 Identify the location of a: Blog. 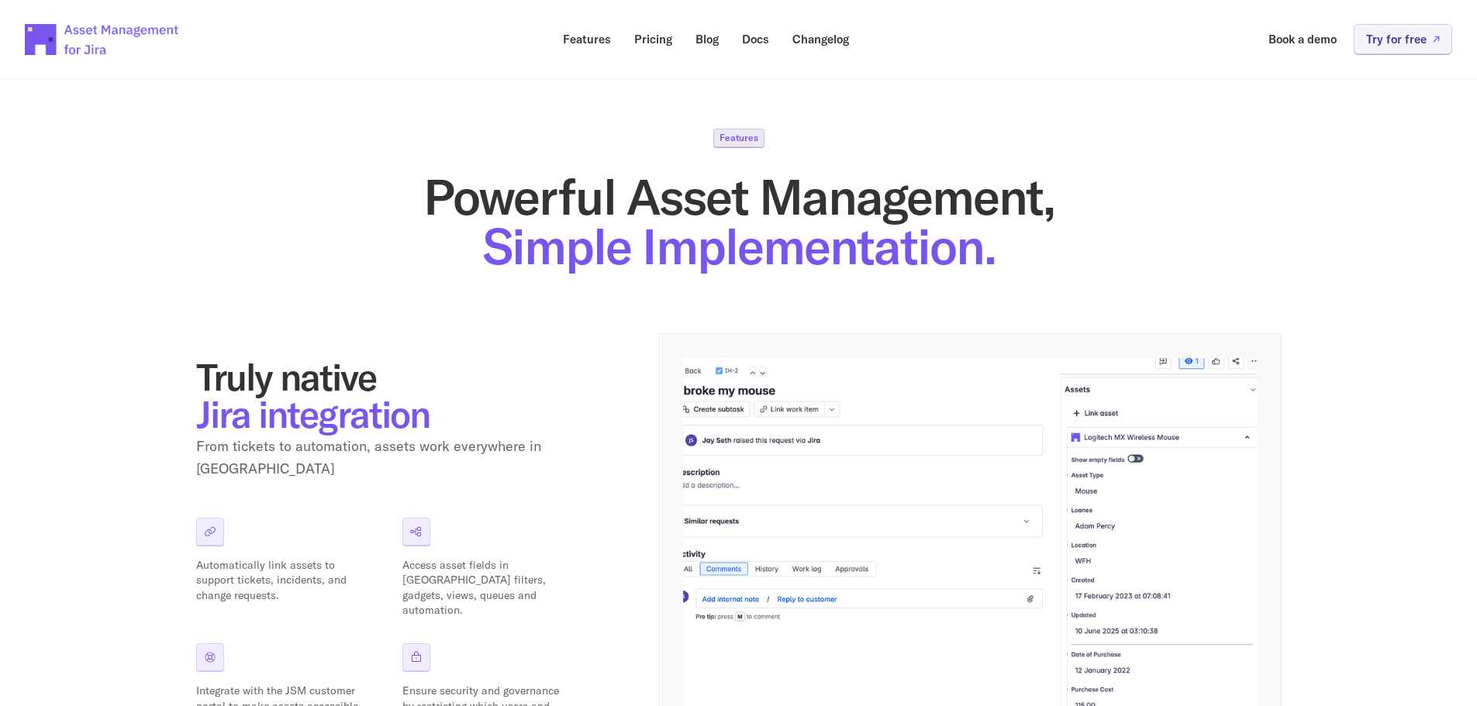
(707, 39).